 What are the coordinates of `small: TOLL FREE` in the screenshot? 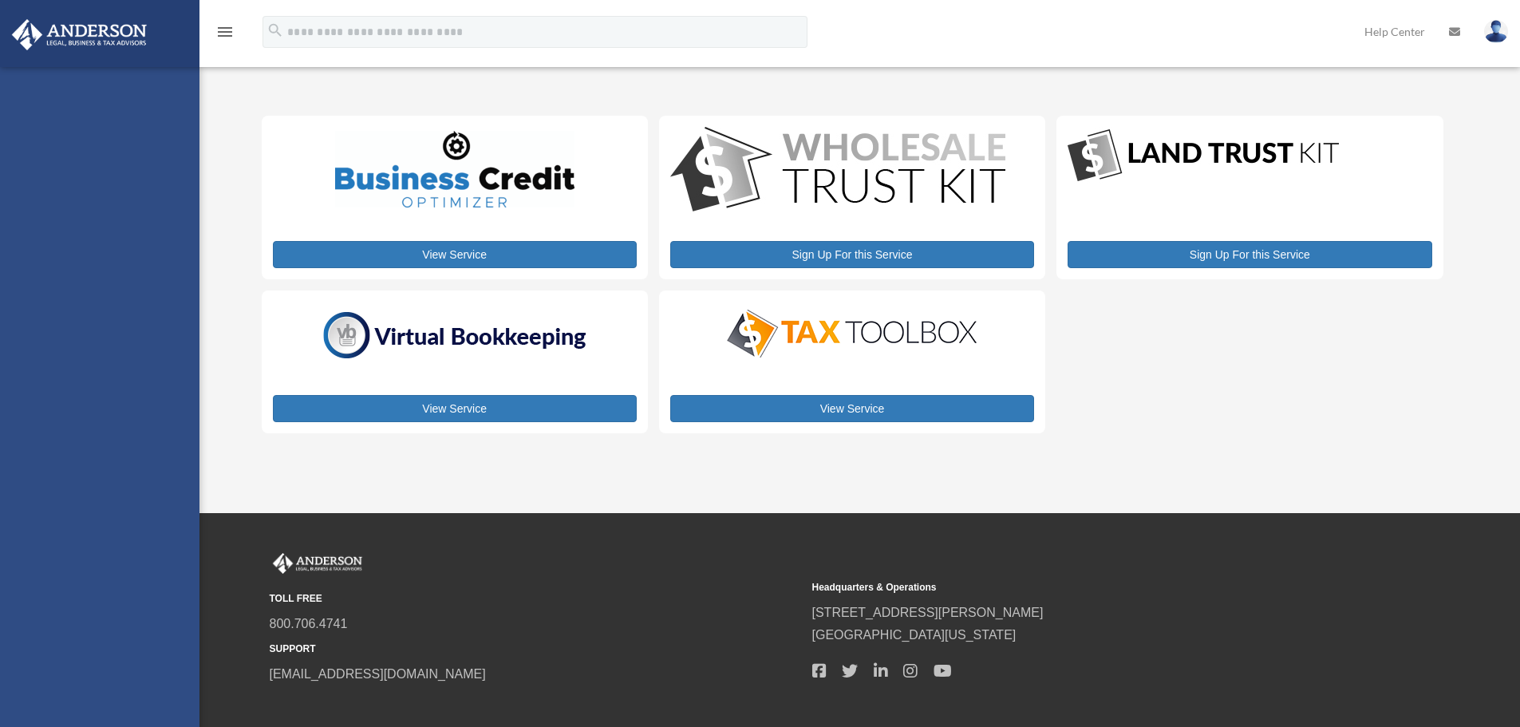 It's located at (535, 598).